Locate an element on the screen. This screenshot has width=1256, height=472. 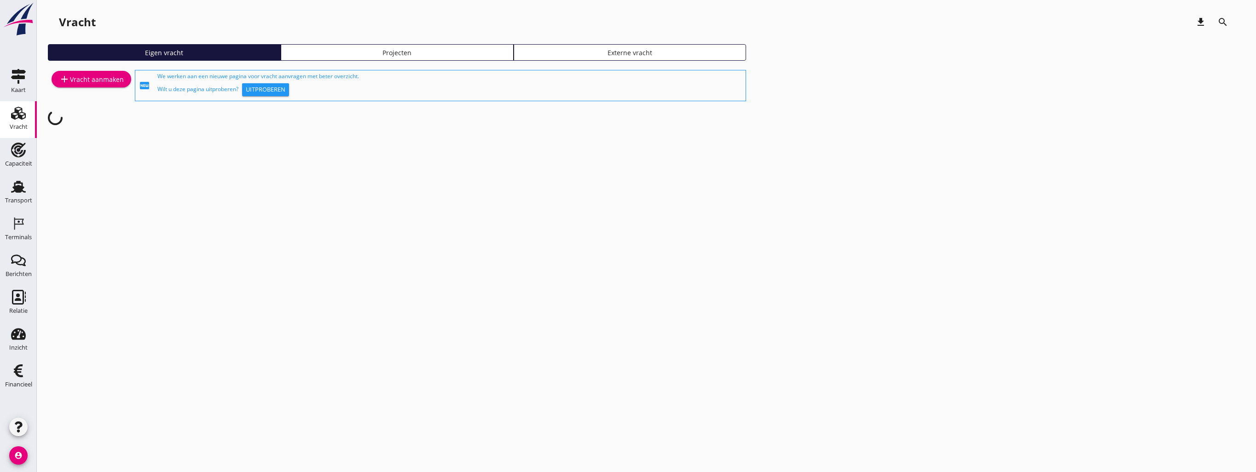
div: Vracht aanmaken is located at coordinates (91, 79).